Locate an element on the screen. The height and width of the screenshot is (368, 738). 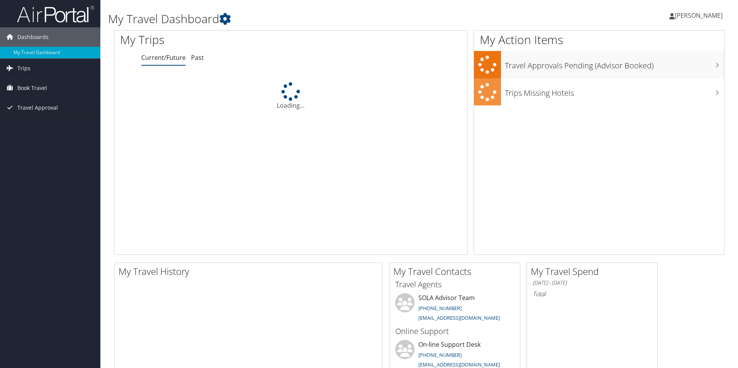
h3: Trips Missing Hotels is located at coordinates (614, 91).